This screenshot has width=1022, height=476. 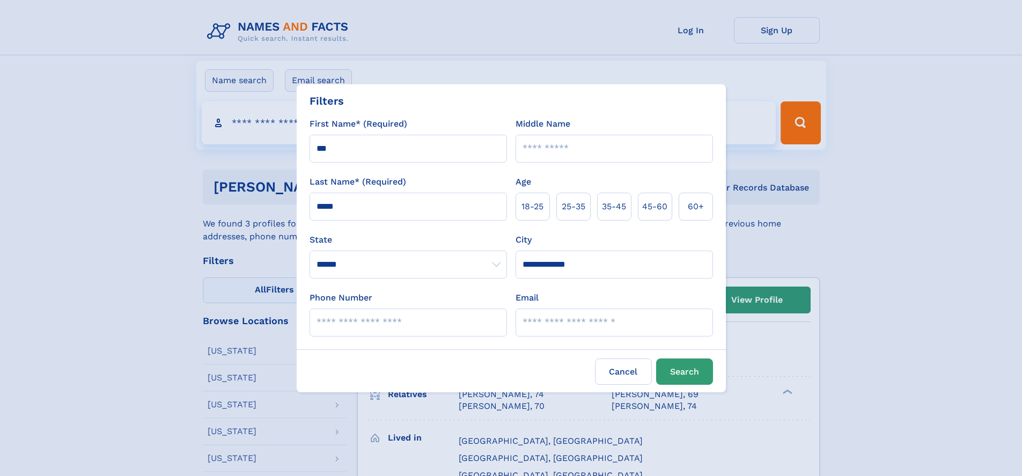 I want to click on span: 25‑35, so click(x=573, y=207).